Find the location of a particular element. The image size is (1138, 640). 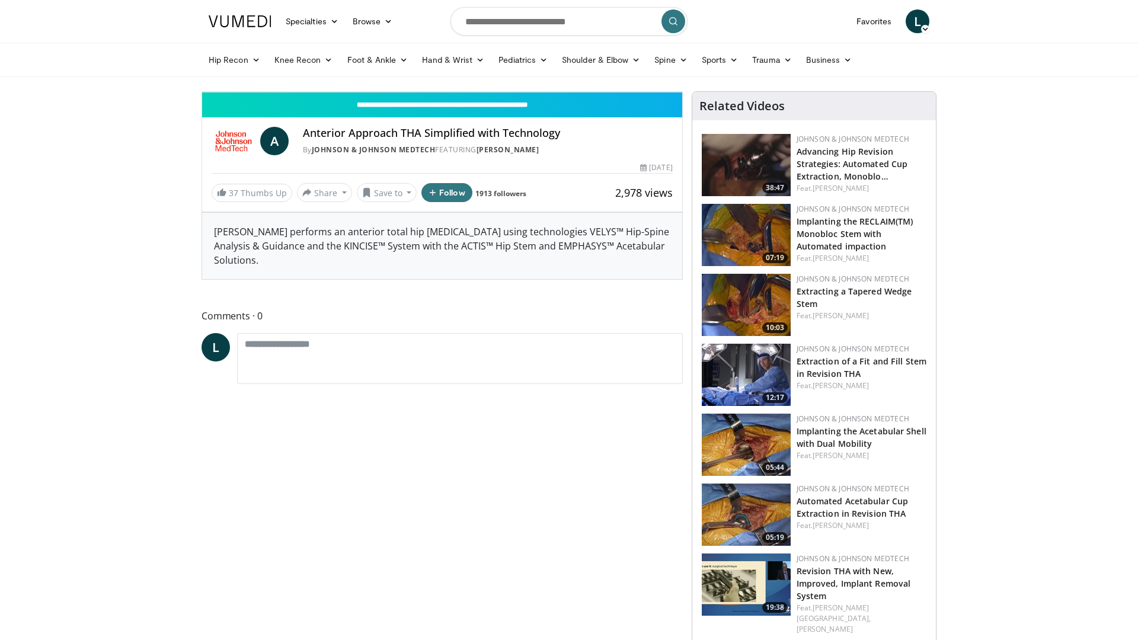

h4: Related Videos is located at coordinates (742, 106).